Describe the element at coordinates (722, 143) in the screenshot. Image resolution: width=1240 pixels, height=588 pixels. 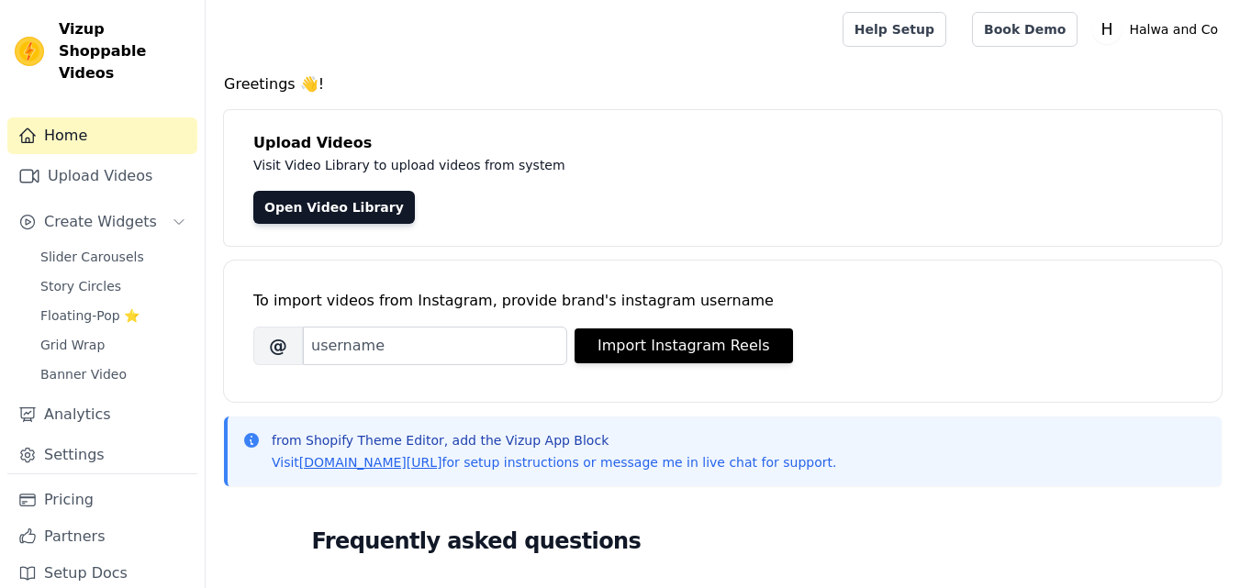
I see `h4: Upload Videos` at that location.